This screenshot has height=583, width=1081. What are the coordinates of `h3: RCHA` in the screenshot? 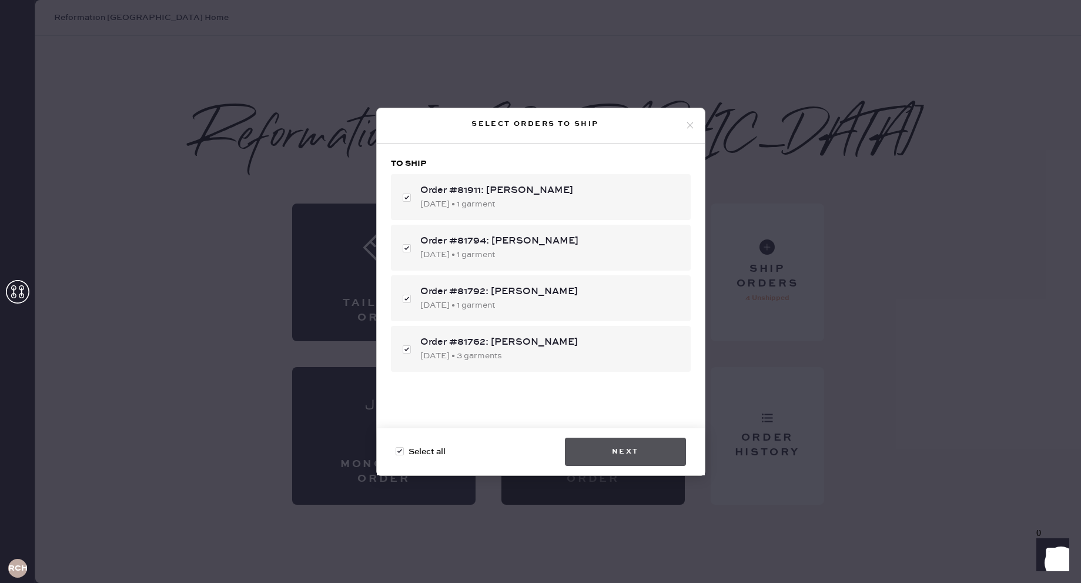 It's located at (18, 568).